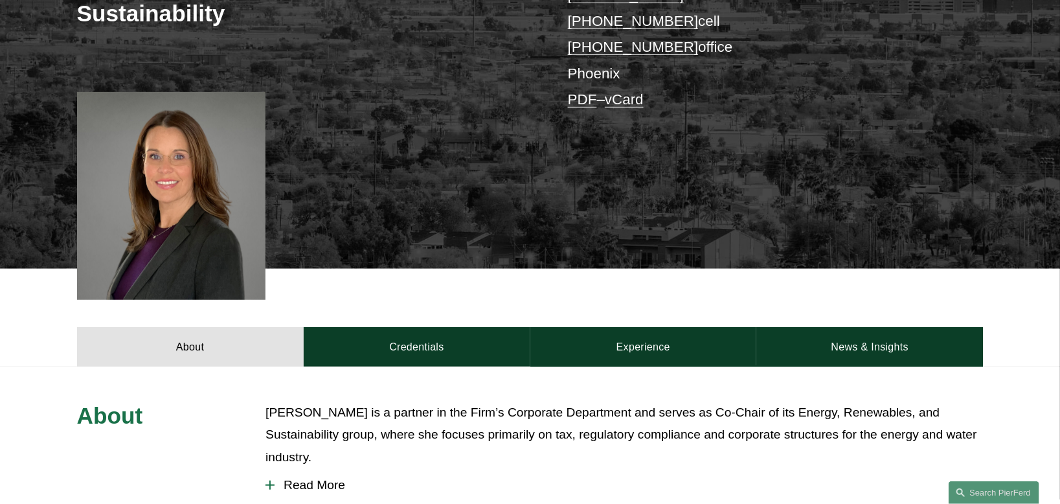 This screenshot has height=504, width=1060. I want to click on a: News & Insights, so click(869, 346).